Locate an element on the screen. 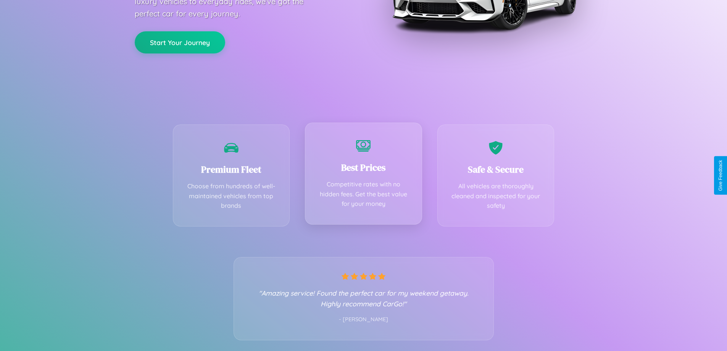  div: Give Feedback is located at coordinates (721, 175).